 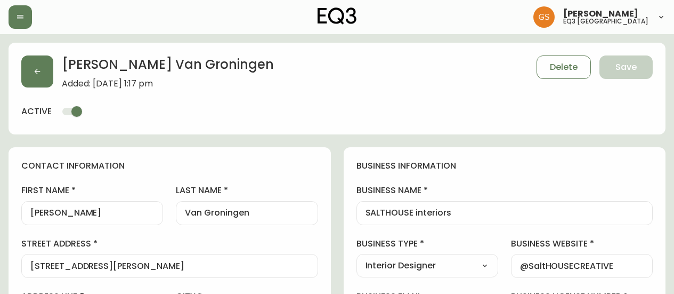 What do you see at coordinates (36, 111) in the screenshot?
I see `h4: active` at bounding box center [36, 111].